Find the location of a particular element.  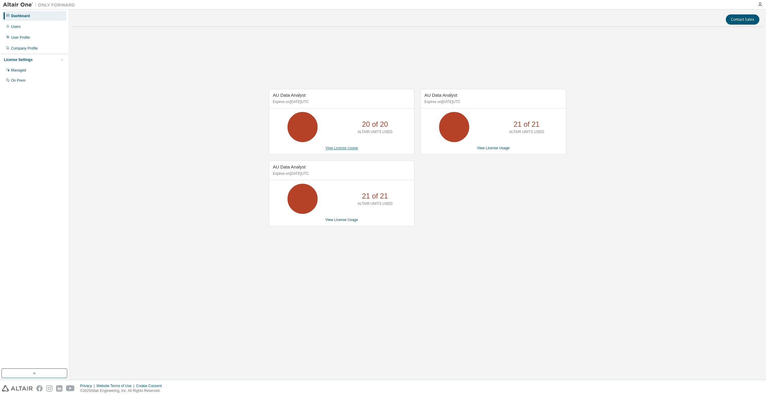

div: On Prem is located at coordinates (18, 80).